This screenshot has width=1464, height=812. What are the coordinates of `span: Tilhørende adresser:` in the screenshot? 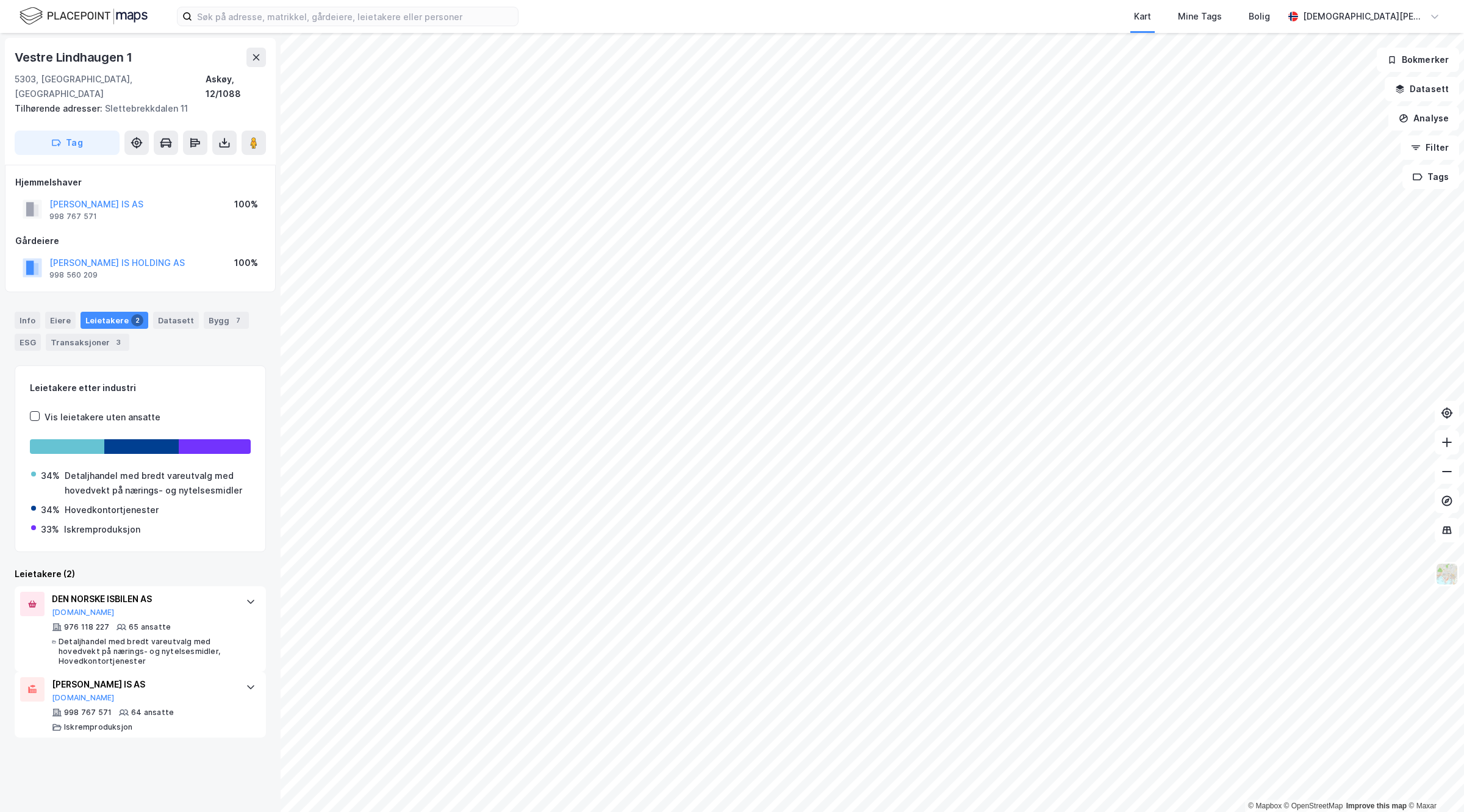 It's located at (60, 108).